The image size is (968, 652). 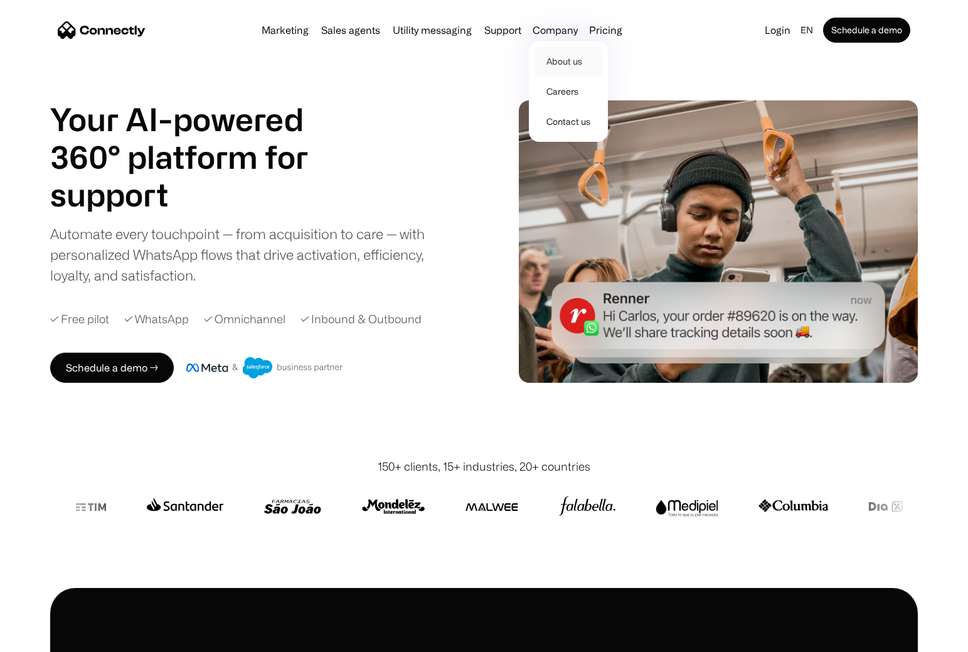 What do you see at coordinates (778, 30) in the screenshot?
I see `a: Login` at bounding box center [778, 30].